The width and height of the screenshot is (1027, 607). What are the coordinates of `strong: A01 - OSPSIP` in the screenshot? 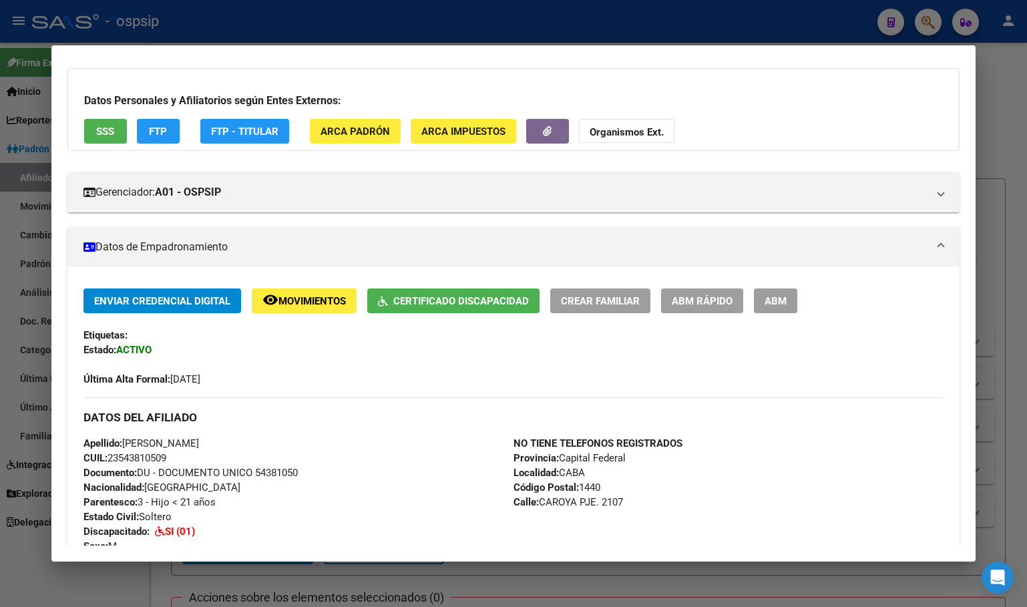 It's located at (188, 192).